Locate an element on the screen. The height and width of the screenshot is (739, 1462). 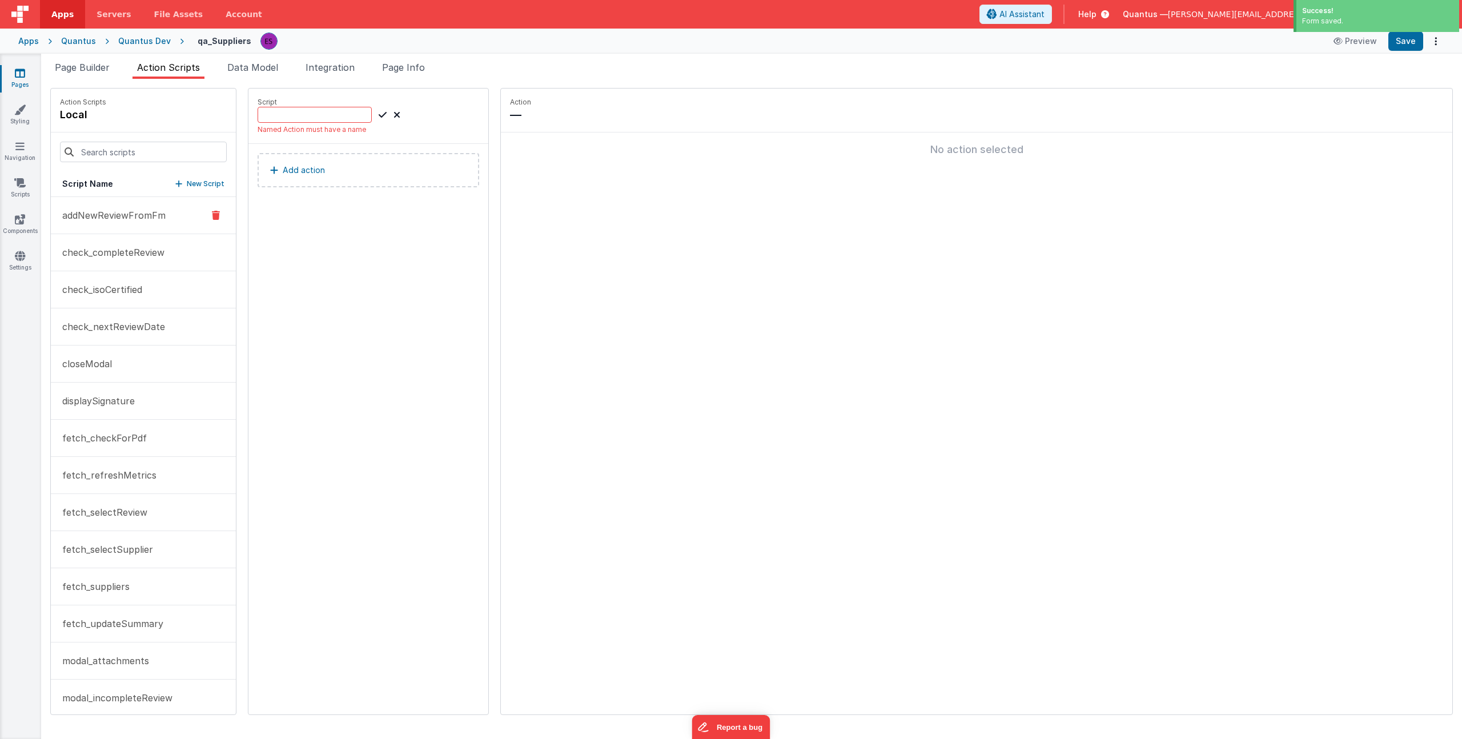
h4: local is located at coordinates (83, 115).